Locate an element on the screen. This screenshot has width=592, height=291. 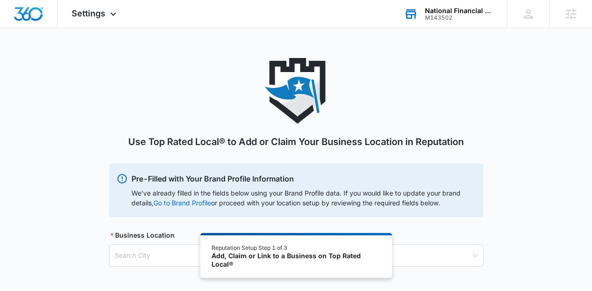
div: Add, Claim or Link to a Business on Top Rated Local® is located at coordinates (296, 260).